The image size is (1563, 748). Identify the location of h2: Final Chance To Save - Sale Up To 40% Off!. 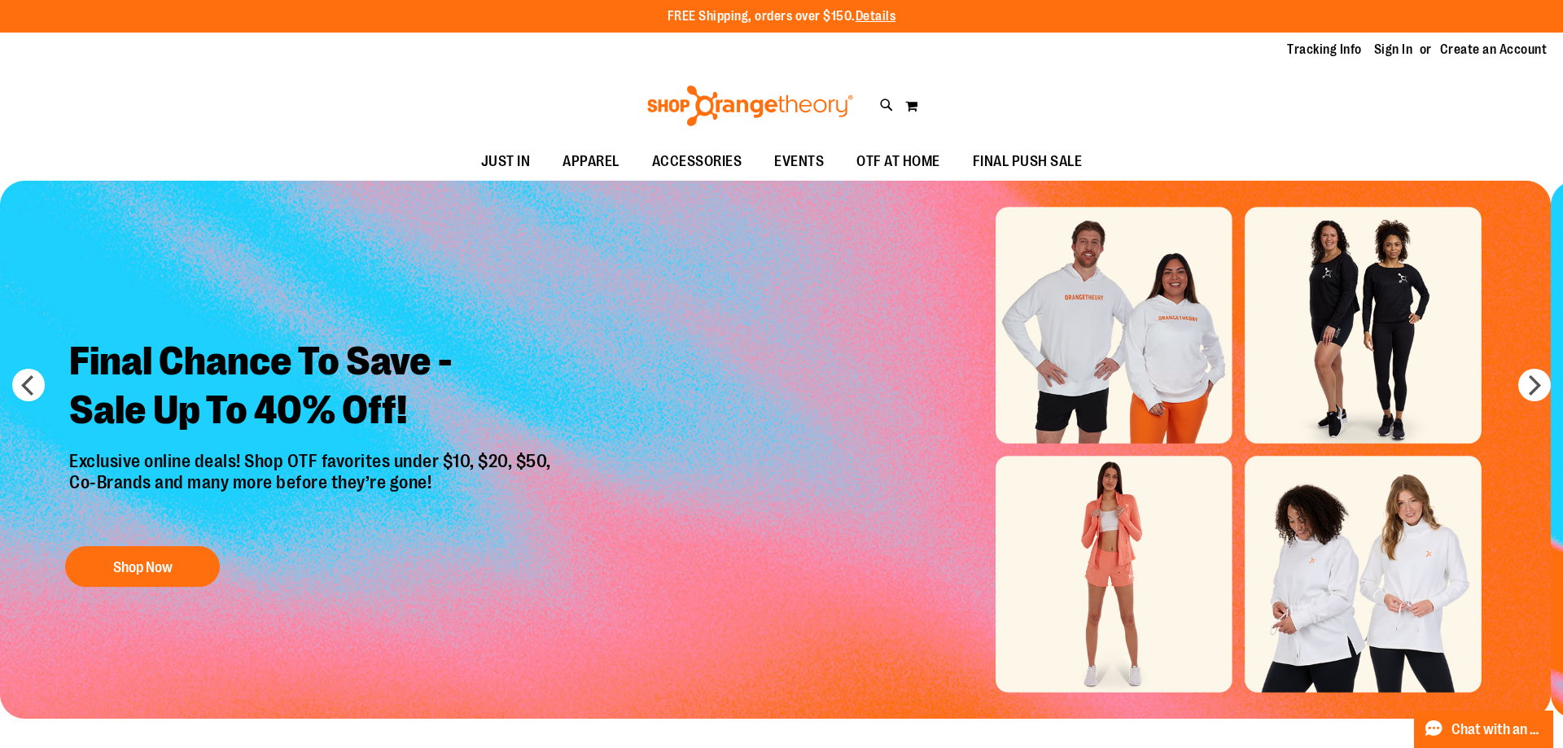
(312, 388).